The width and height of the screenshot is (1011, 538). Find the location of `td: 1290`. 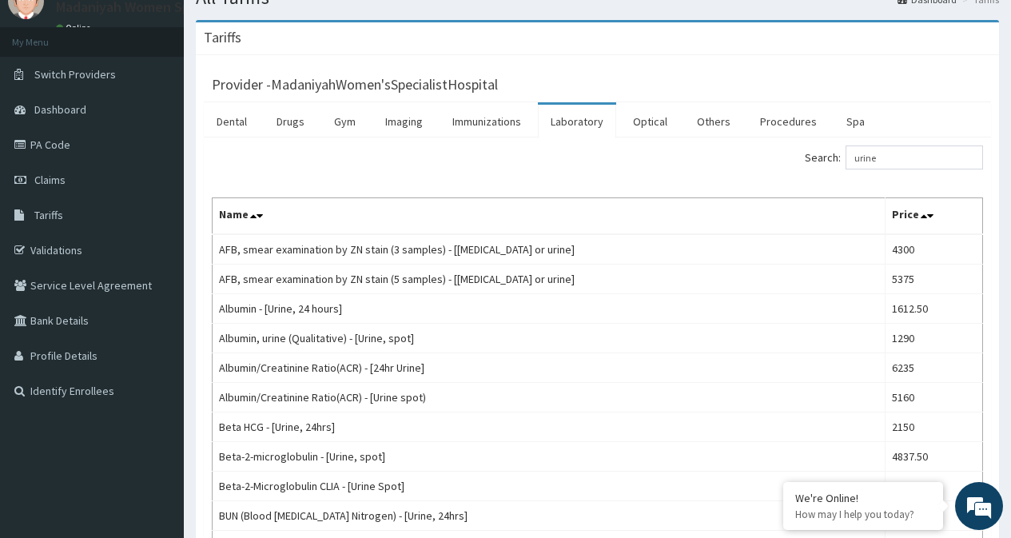

td: 1290 is located at coordinates (933, 338).